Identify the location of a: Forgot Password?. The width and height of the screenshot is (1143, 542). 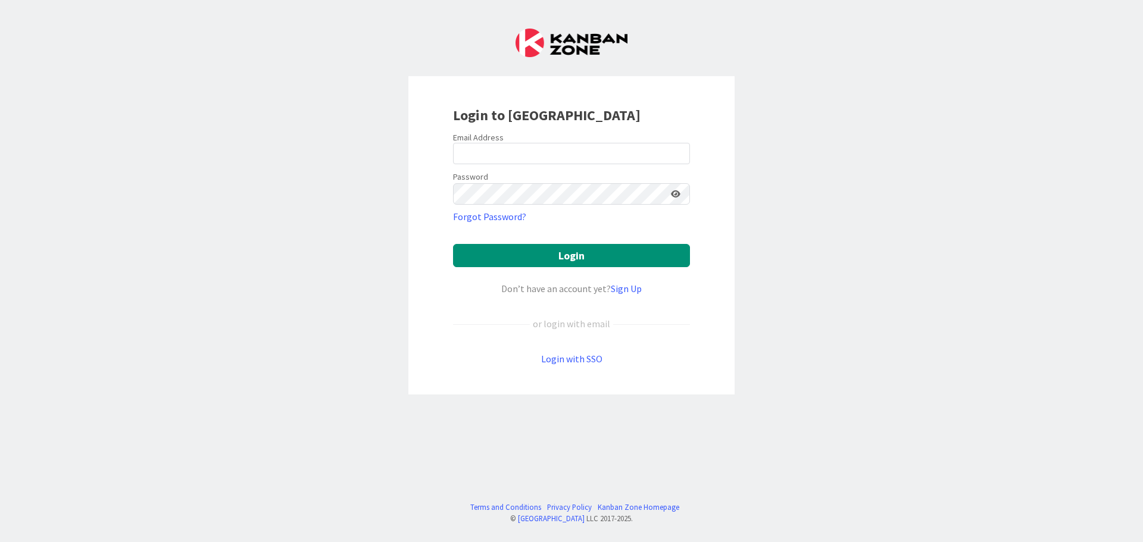
(489, 217).